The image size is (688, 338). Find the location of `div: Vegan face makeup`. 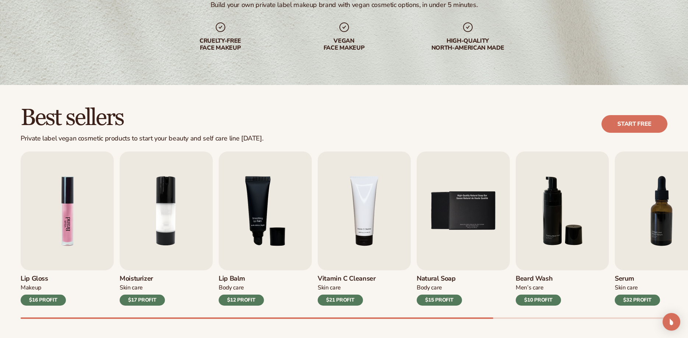

div: Vegan face makeup is located at coordinates (344, 45).